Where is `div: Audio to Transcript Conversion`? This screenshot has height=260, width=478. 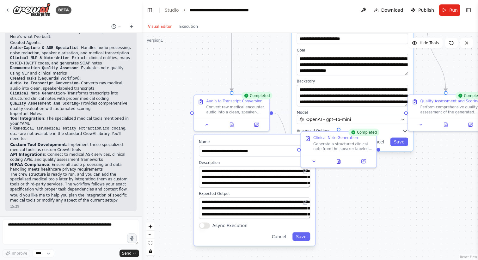 div: Audio to Transcript Conversion is located at coordinates (234, 101).